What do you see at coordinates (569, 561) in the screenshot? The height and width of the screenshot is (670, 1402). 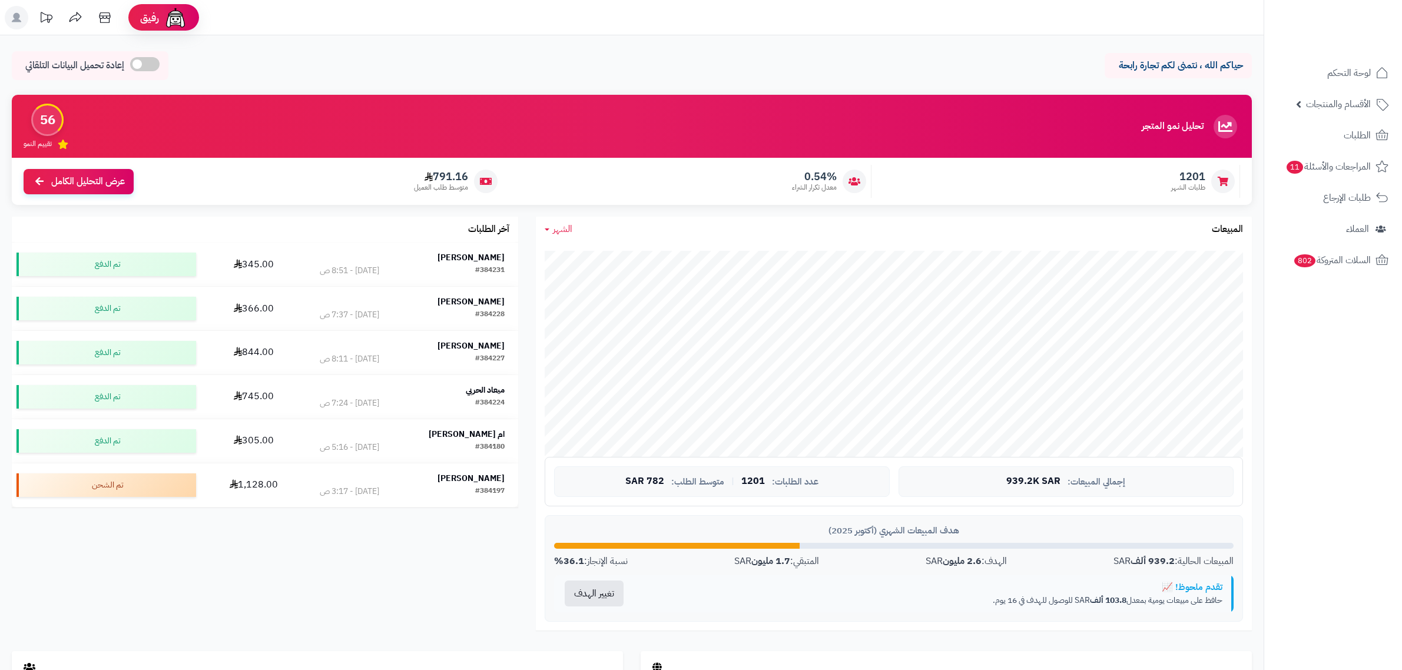 I see `strong: 36.1%` at bounding box center [569, 561].